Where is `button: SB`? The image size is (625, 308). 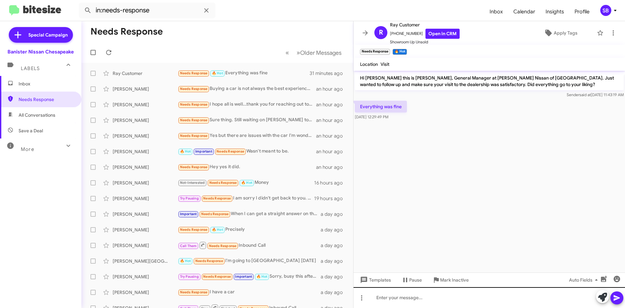
button: SB is located at coordinates (606, 10).